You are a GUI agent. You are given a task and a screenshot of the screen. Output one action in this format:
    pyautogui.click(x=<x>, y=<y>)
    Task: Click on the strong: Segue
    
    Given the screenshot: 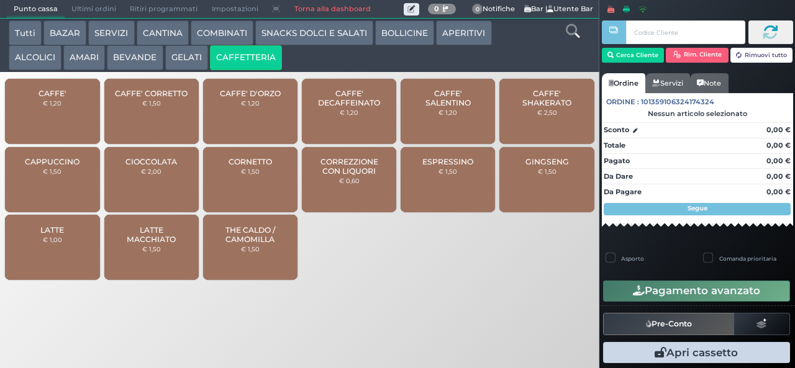 What is the action you would take?
    pyautogui.click(x=697, y=208)
    